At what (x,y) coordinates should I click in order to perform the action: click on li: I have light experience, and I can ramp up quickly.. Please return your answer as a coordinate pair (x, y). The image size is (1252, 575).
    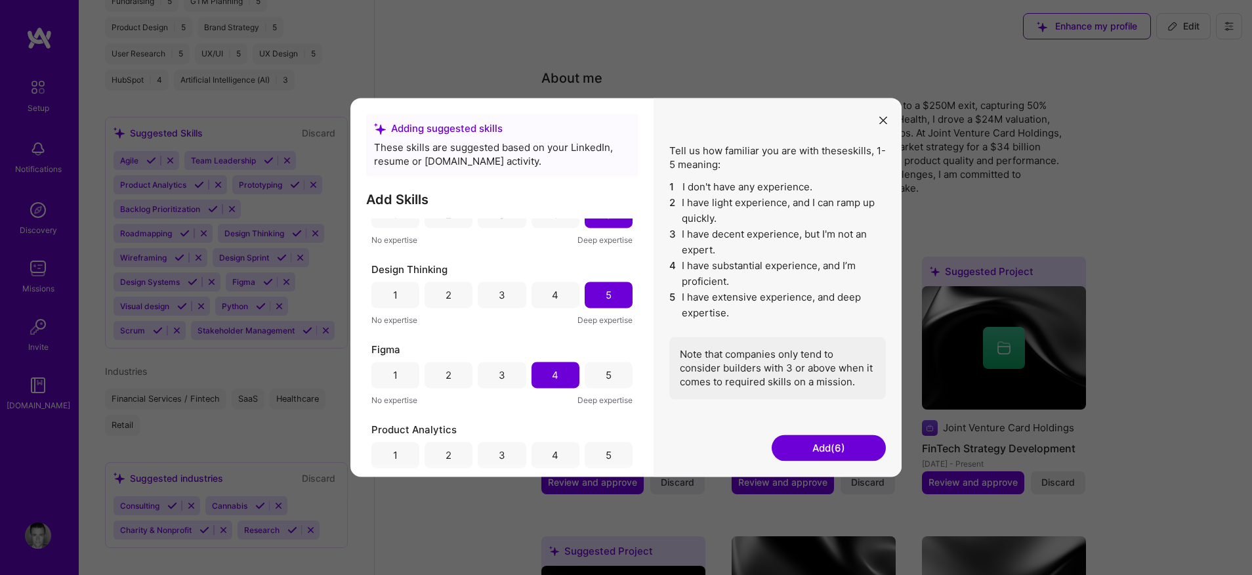
    Looking at the image, I should click on (778, 211).